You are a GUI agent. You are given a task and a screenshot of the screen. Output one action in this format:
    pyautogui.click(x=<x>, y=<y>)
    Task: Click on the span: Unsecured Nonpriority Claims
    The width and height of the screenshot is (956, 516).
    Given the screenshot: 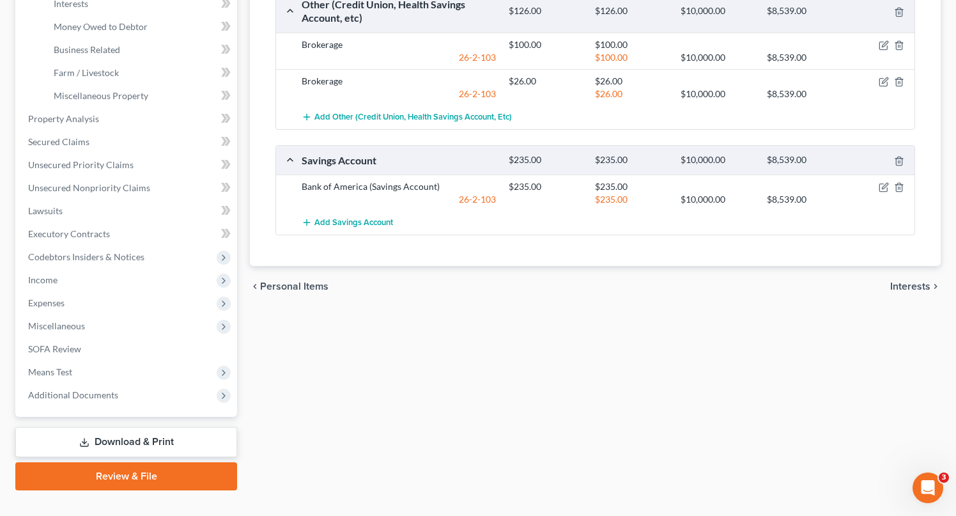 What is the action you would take?
    pyautogui.click(x=89, y=187)
    